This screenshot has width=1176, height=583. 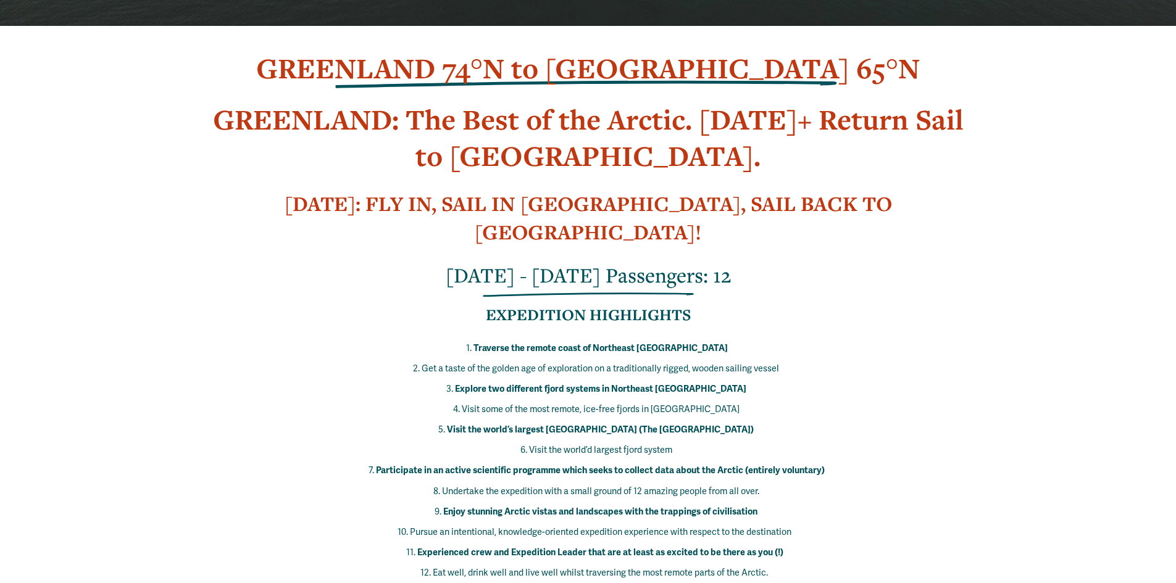 I want to click on p: Get a taste of the golden age of exploration on a traditionally rigged, wooden sailing vessel, so click(x=600, y=369).